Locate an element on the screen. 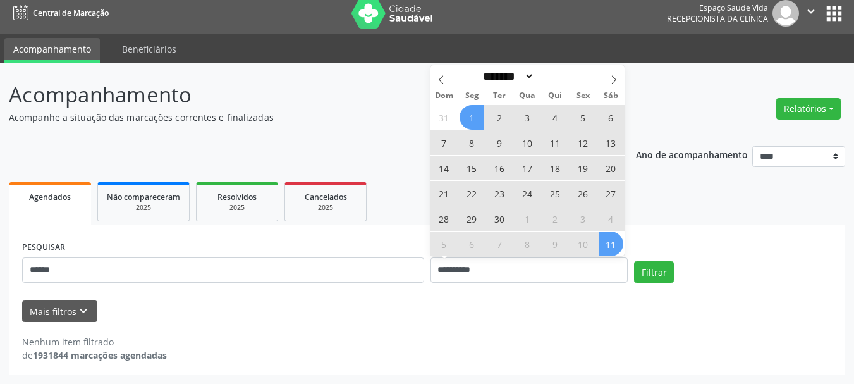 Image resolution: width=854 pixels, height=384 pixels. span: Setembro 2, 2025 is located at coordinates (499, 117).